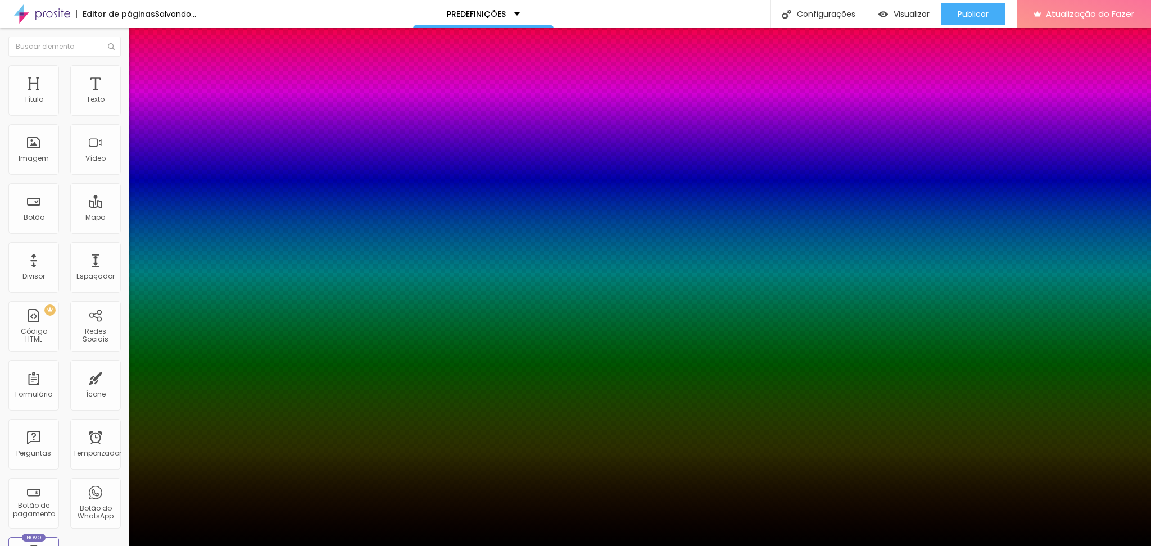 The image size is (1151, 546). I want to click on button: Visualizar, so click(904, 14).